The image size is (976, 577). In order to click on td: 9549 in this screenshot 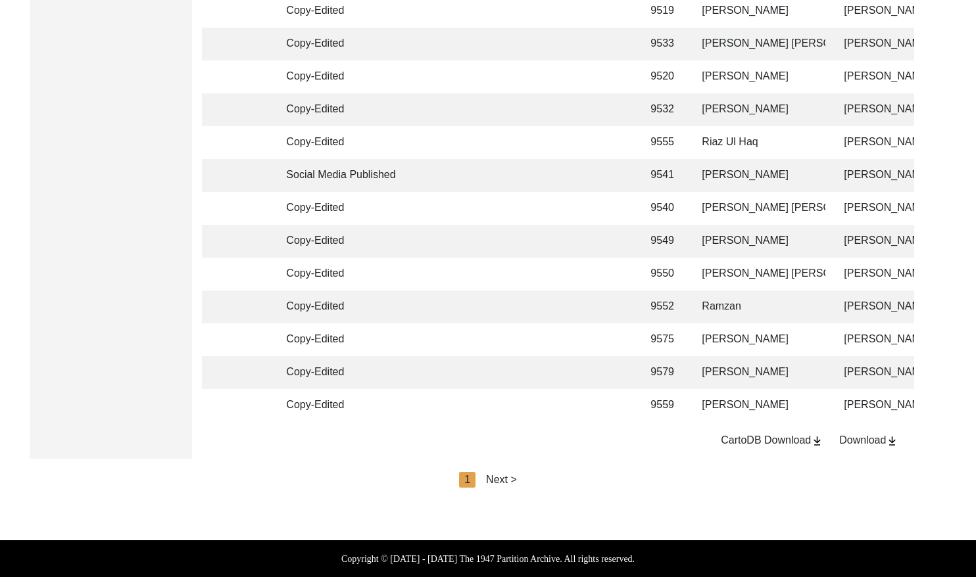, I will do `click(663, 241)`.